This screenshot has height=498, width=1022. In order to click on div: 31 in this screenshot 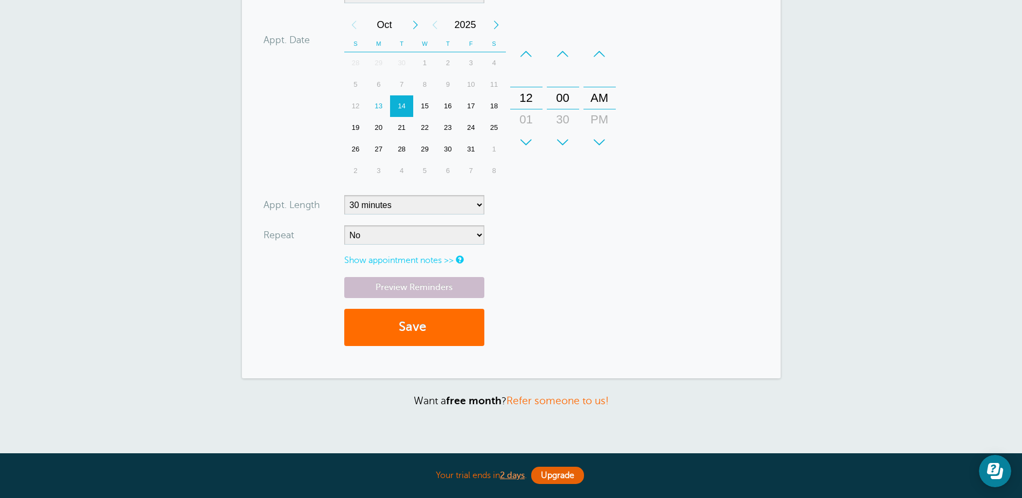, I will do `click(471, 149)`.